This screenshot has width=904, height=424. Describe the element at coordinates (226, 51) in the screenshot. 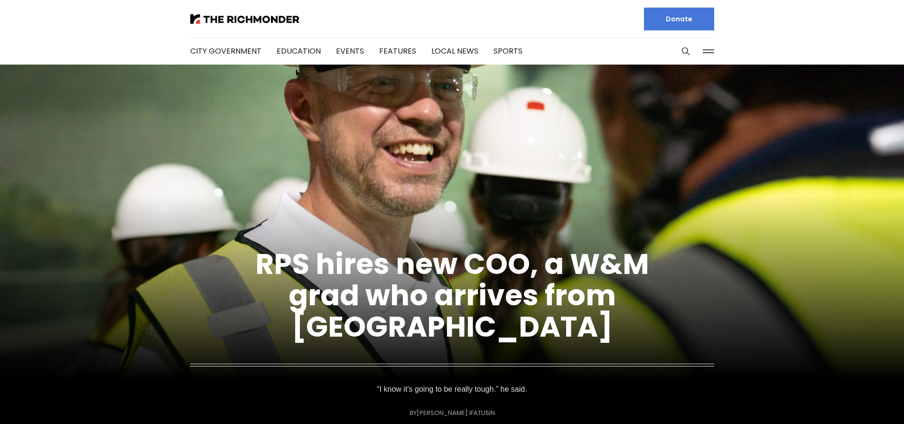

I see `a: City Government` at that location.